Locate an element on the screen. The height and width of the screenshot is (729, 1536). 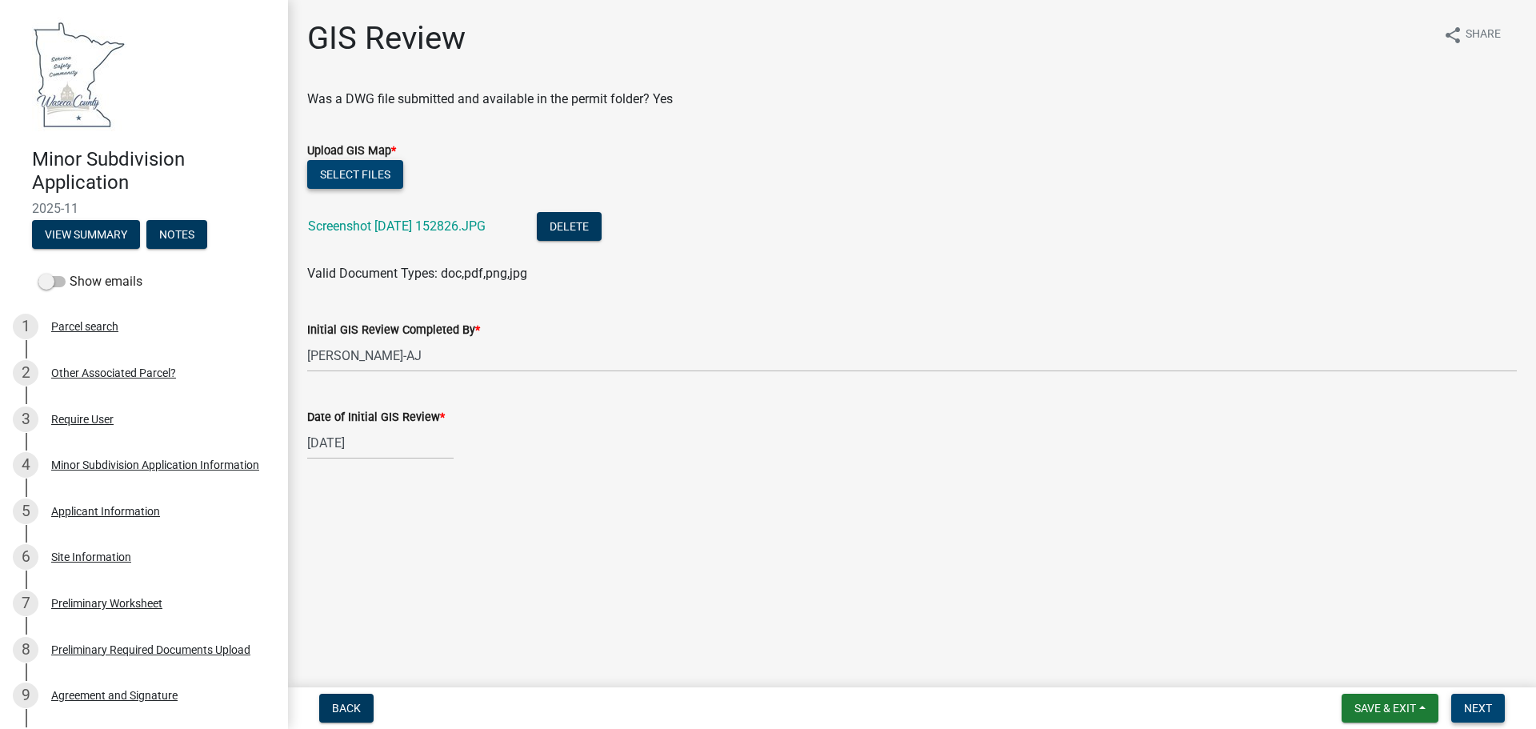
wm-modal-confirm: Summary is located at coordinates (86, 235).